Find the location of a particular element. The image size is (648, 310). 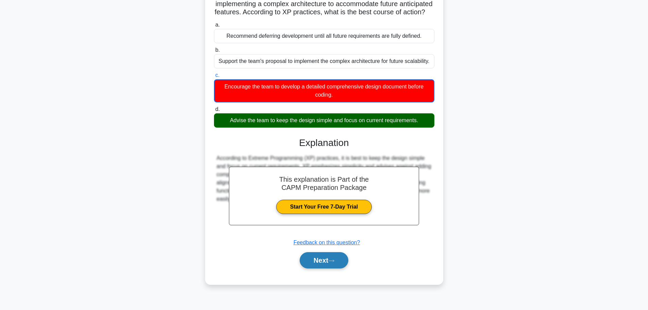

div: Recommend deferring development until all future requirements are fully defined. is located at coordinates (324, 36).